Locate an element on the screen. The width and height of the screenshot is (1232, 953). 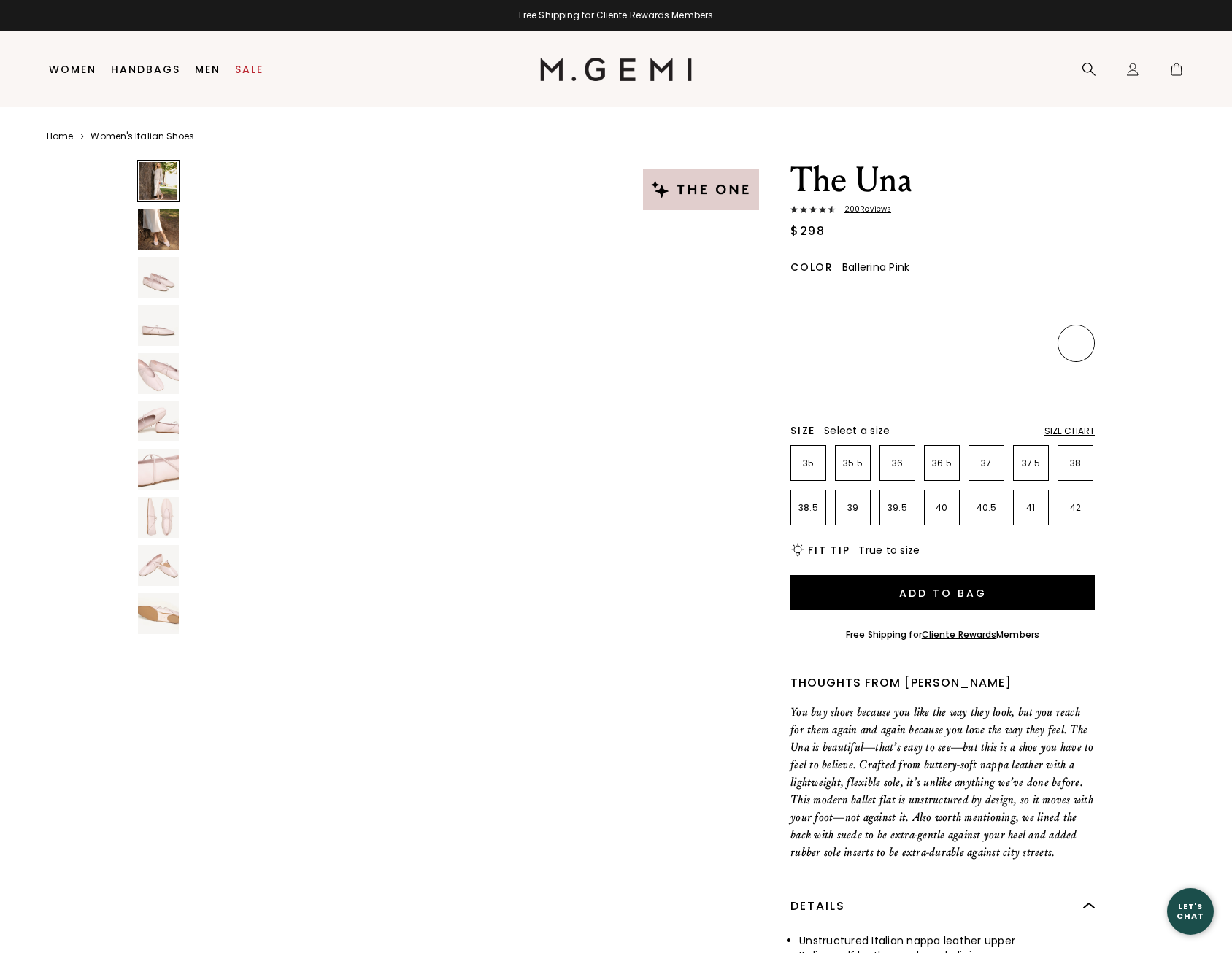
img: Antique Rose is located at coordinates (986, 343).